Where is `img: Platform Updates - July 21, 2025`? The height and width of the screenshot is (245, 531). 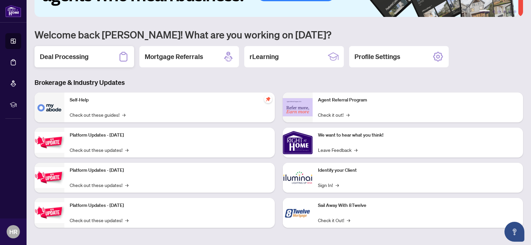 img: Platform Updates - July 21, 2025 is located at coordinates (49, 142).